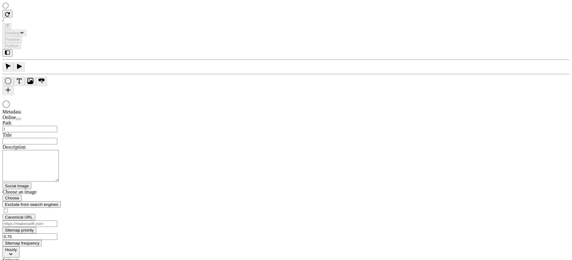  What do you see at coordinates (12, 46) in the screenshot?
I see `span: Publish` at bounding box center [12, 46].